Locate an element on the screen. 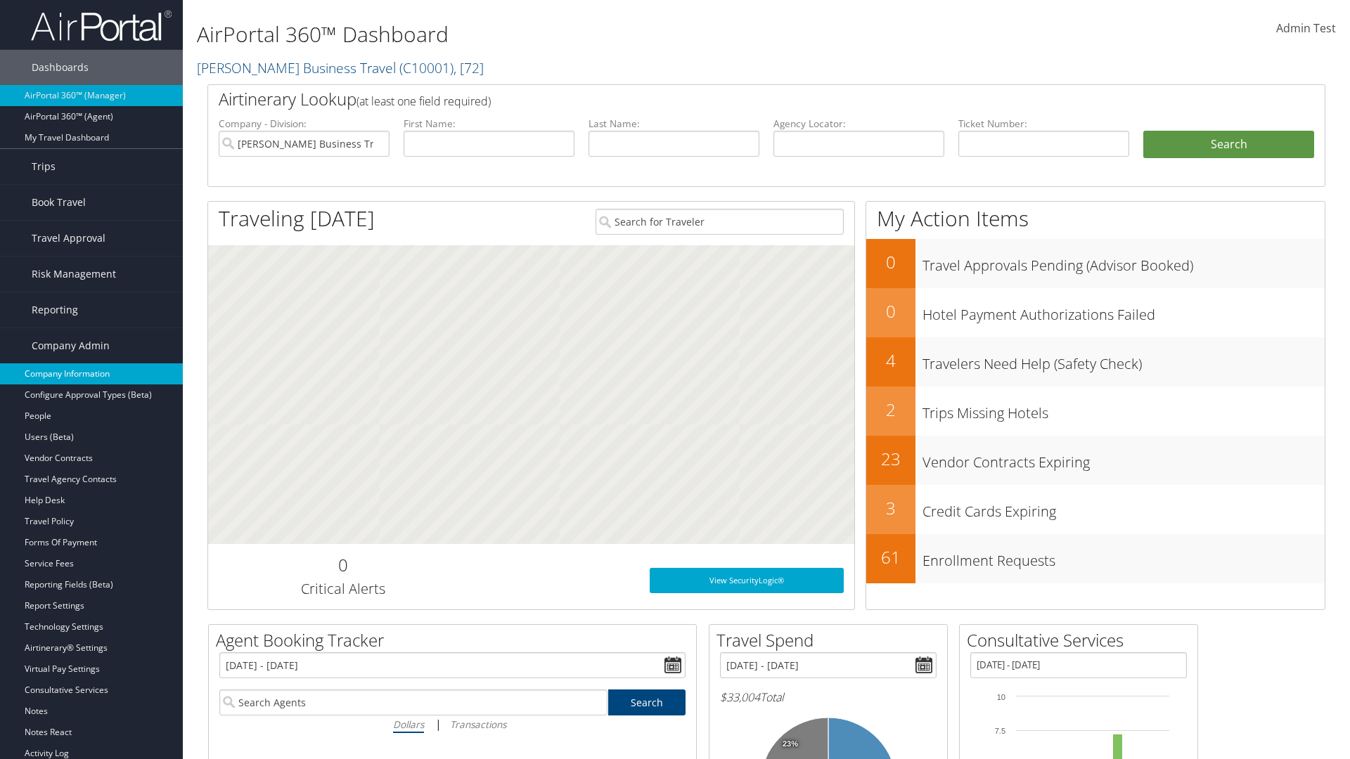 The width and height of the screenshot is (1350, 759). a: View SecurityLogic® is located at coordinates (747, 581).